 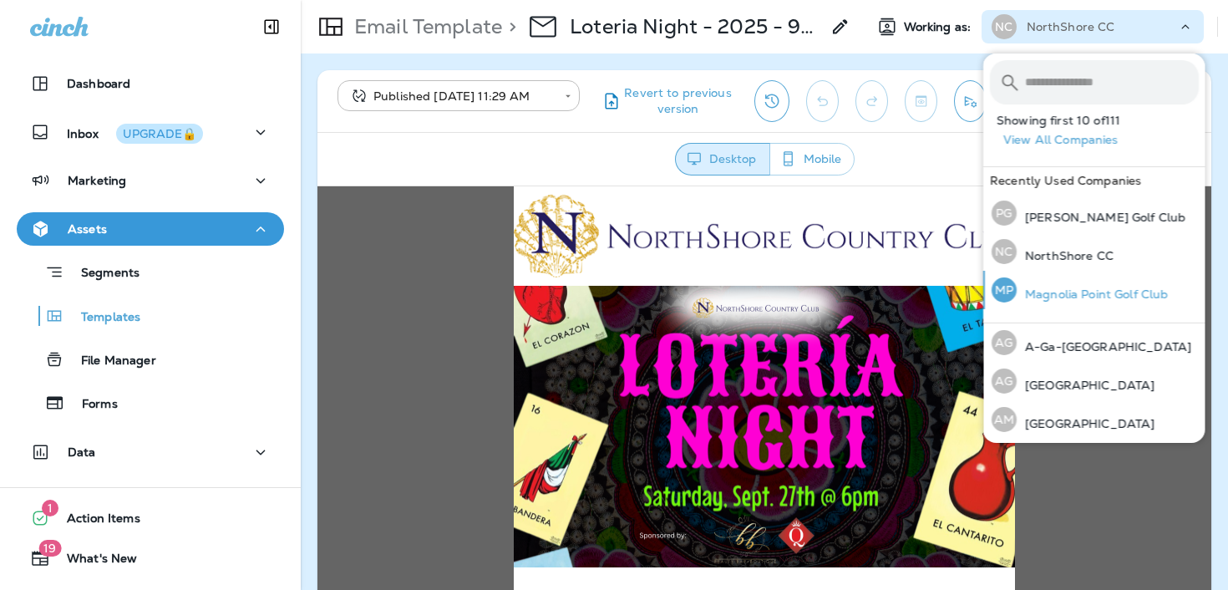 What do you see at coordinates (447, 449) in the screenshot?
I see `span: OPEN TO MEMBERS & NON-MEMBERS` at bounding box center [447, 449].